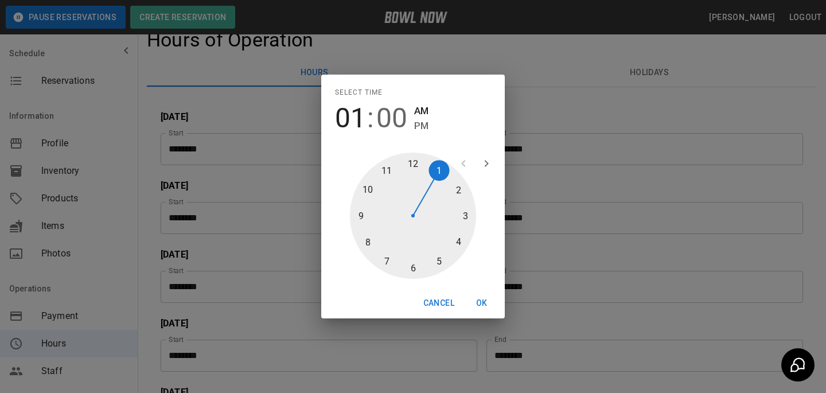  Describe the element at coordinates (421, 111) in the screenshot. I see `button: AM` at that location.